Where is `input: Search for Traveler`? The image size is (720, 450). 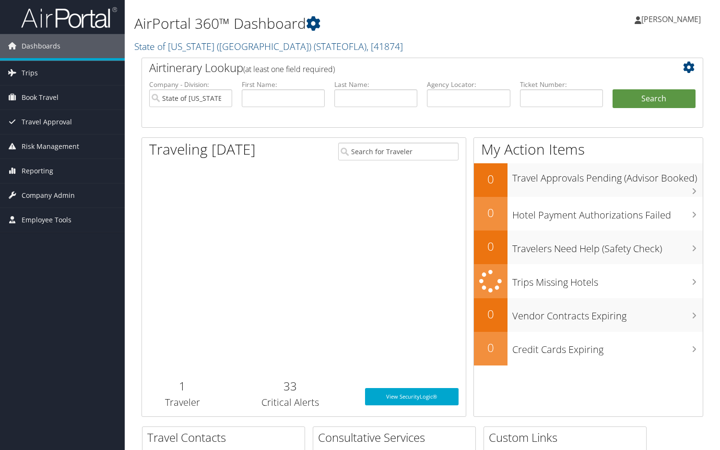
input: Search for Traveler is located at coordinates (398, 151).